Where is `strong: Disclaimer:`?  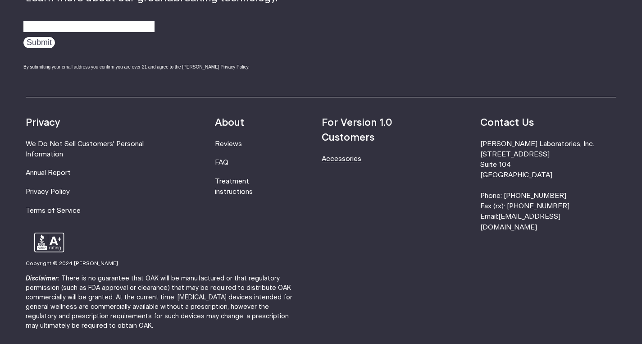 strong: Disclaimer: is located at coordinates (42, 279).